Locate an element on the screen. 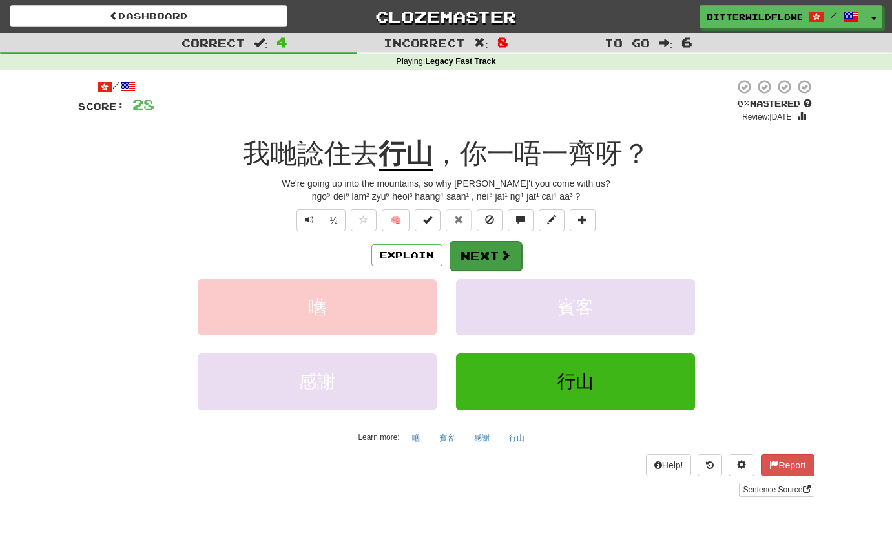  button: Round history (alt+y) is located at coordinates (710, 465).